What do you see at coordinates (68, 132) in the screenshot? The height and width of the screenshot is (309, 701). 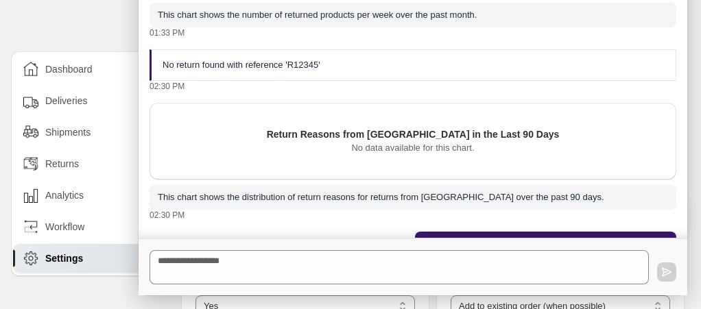 I see `span: Shipments` at bounding box center [68, 132].